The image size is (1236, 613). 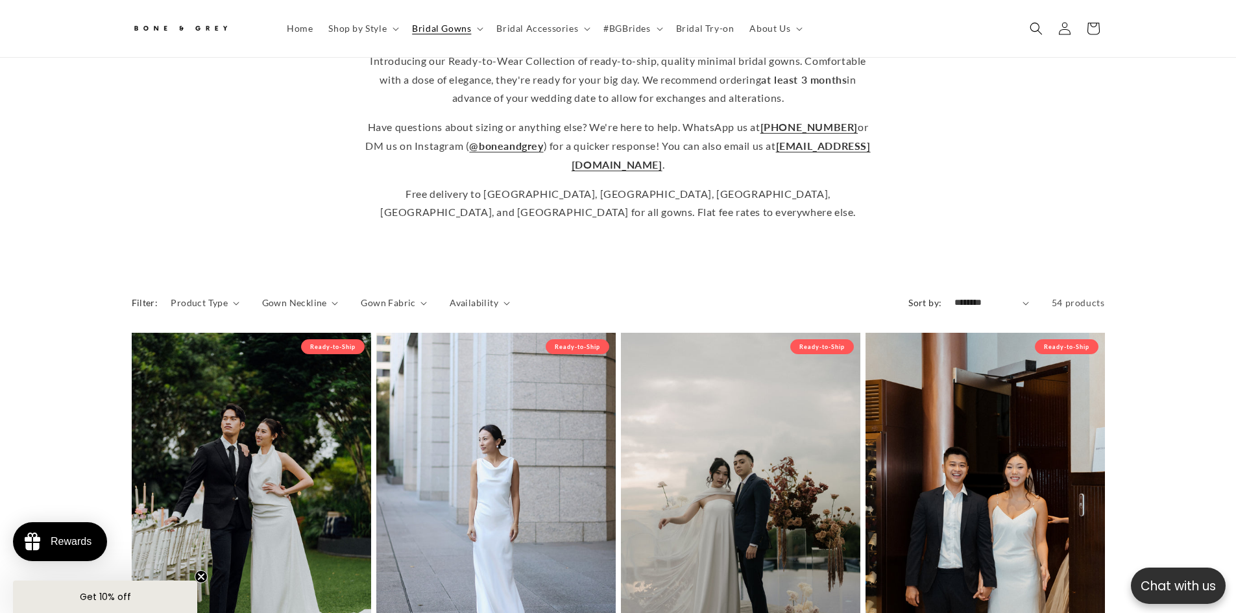 What do you see at coordinates (105, 597) in the screenshot?
I see `div: Get 10% offClose teaser` at bounding box center [105, 597].